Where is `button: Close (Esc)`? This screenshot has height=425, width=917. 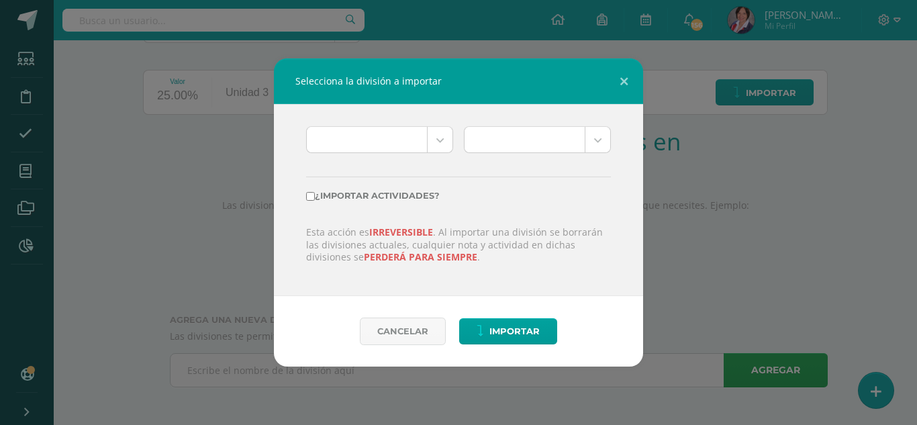 button: Close (Esc) is located at coordinates (623, 81).